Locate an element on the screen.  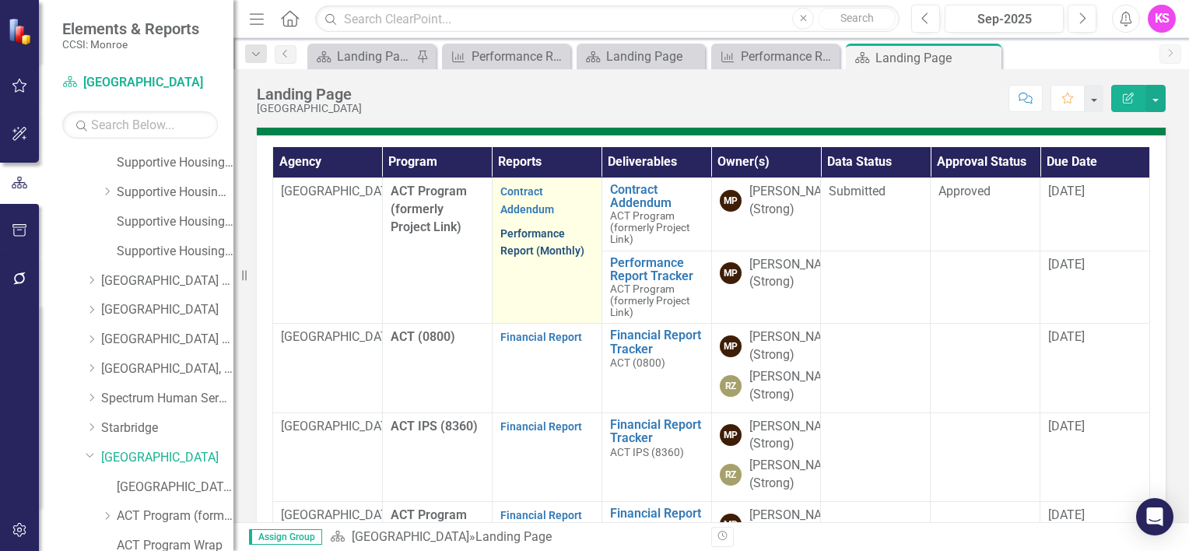
input: Search Below... is located at coordinates (140, 125).